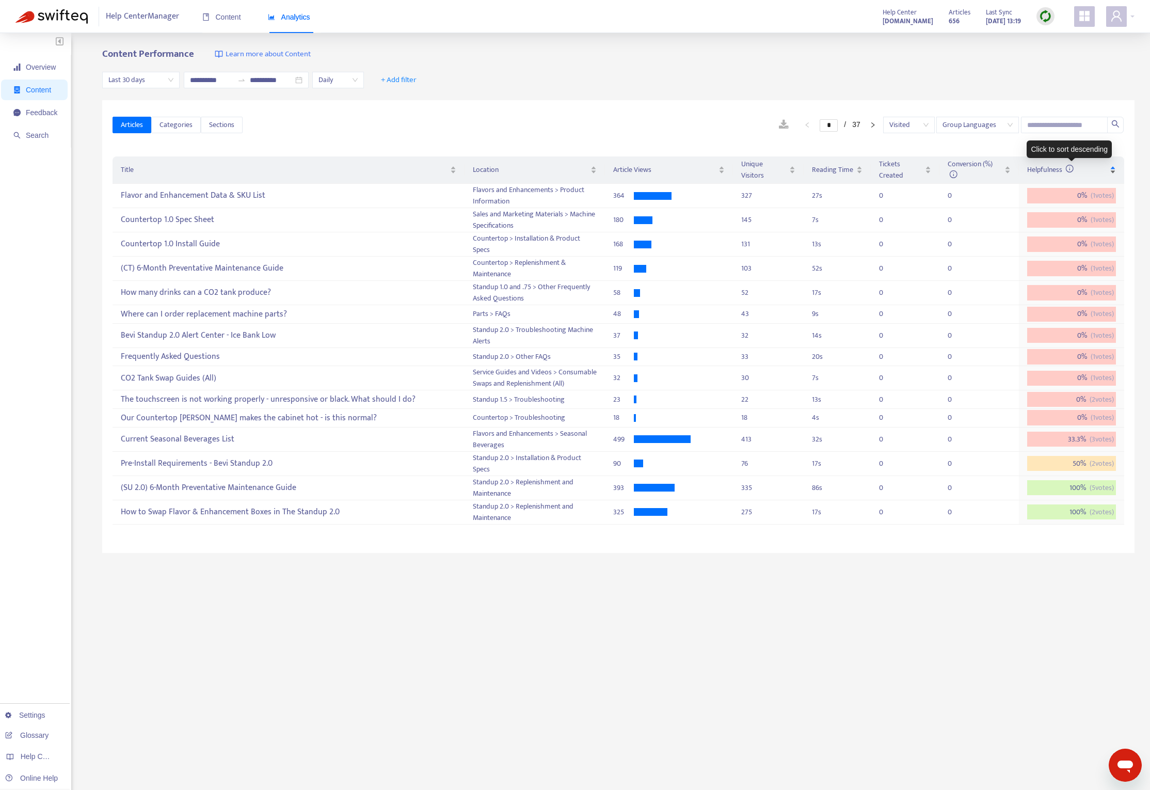 The height and width of the screenshot is (790, 1150). What do you see at coordinates (1102, 439) in the screenshot?
I see `span: ( 3 votes)` at bounding box center [1102, 439].